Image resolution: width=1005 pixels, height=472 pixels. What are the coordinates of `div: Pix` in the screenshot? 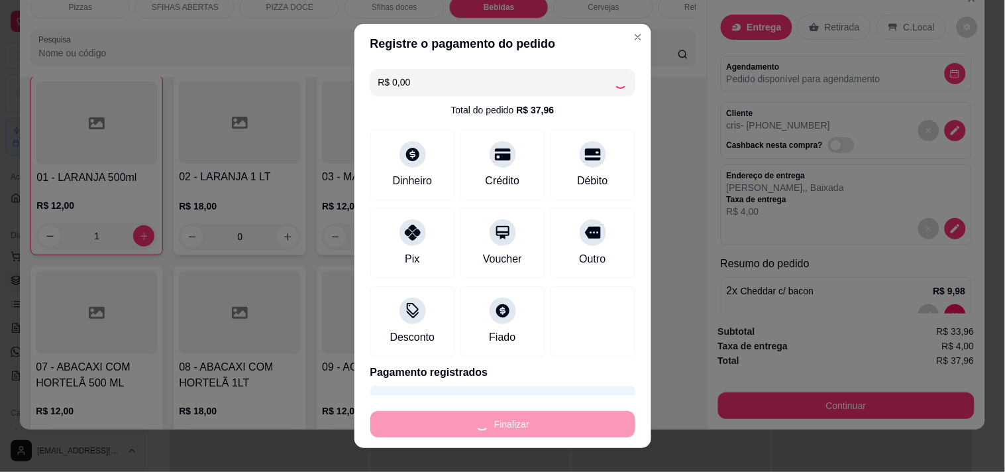 It's located at (412, 259).